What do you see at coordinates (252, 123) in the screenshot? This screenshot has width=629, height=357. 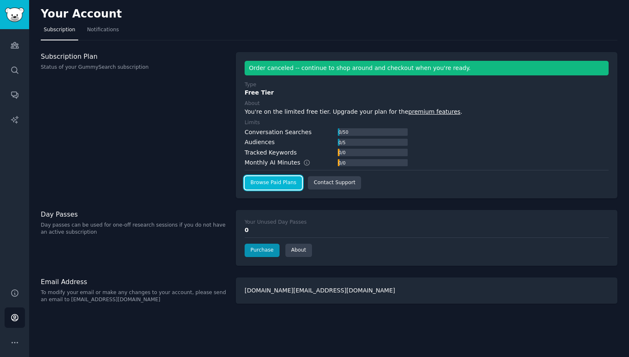 I see `div: Limits` at bounding box center [252, 123].